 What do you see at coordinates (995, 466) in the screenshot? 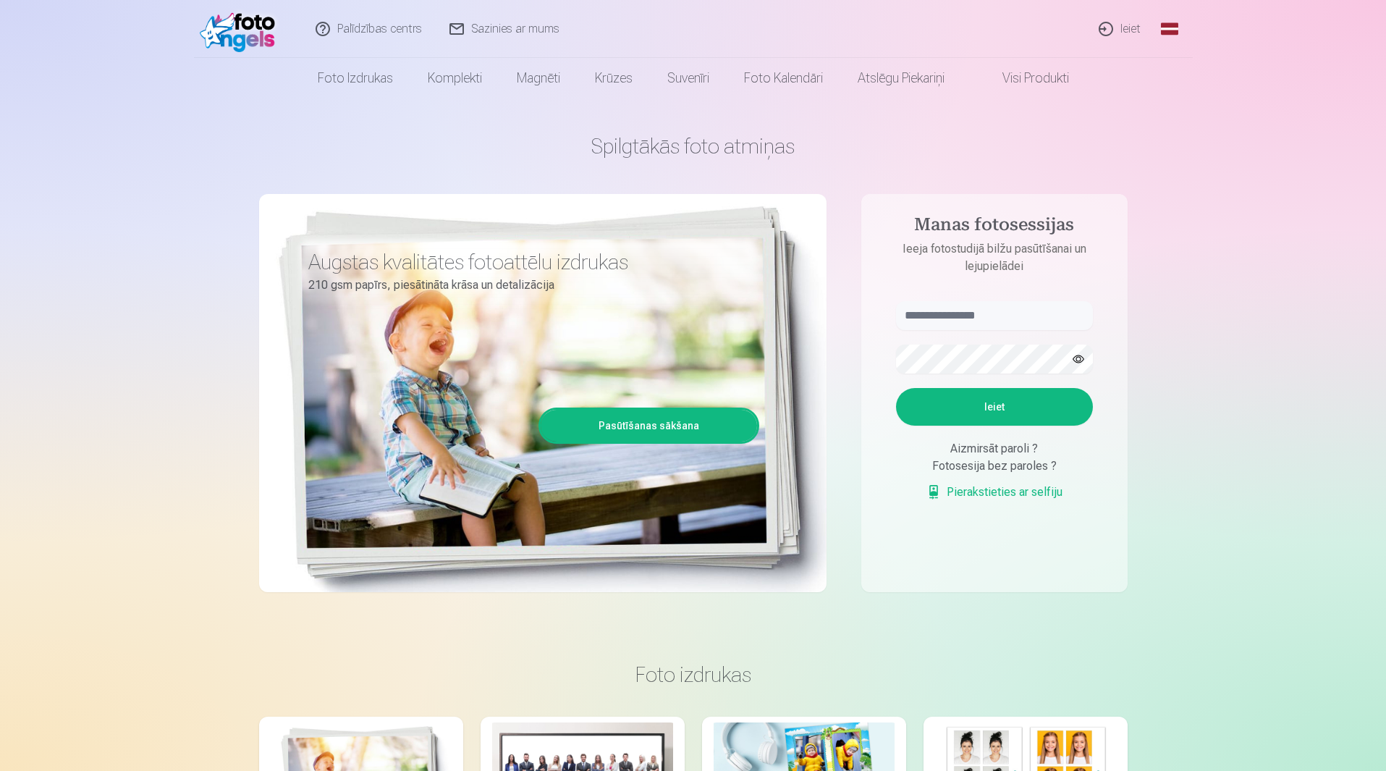
I see `div: Fotosesija bez paroles ?` at bounding box center [995, 466].